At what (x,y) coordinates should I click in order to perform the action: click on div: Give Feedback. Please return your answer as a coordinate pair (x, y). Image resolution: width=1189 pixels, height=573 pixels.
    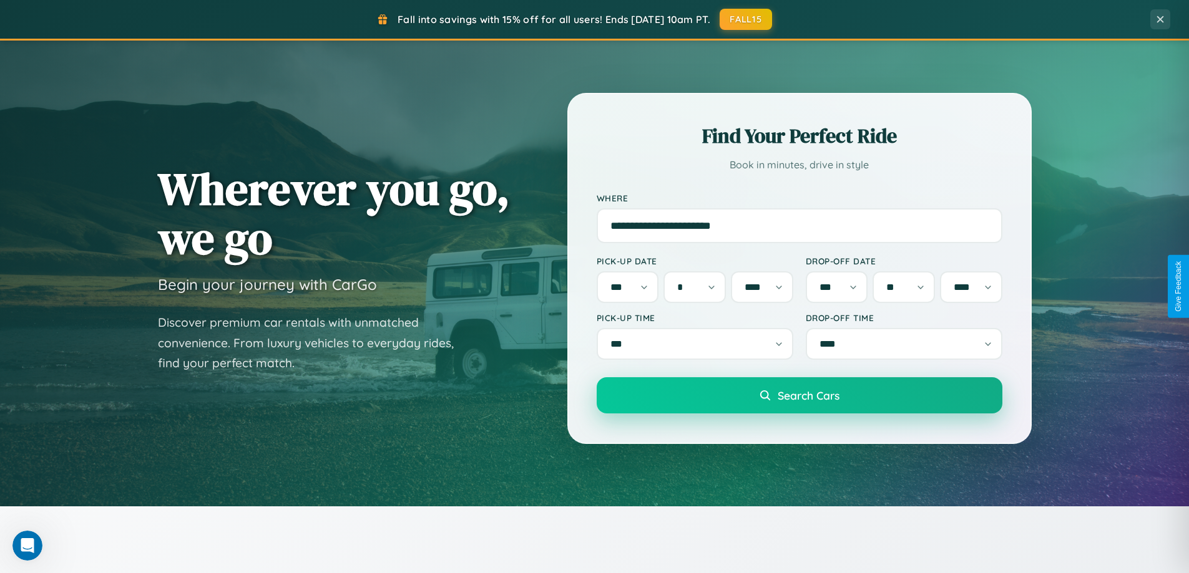
    Looking at the image, I should click on (1178, 286).